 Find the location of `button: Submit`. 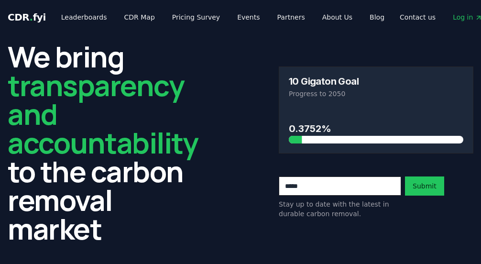

button: Submit is located at coordinates (424, 186).